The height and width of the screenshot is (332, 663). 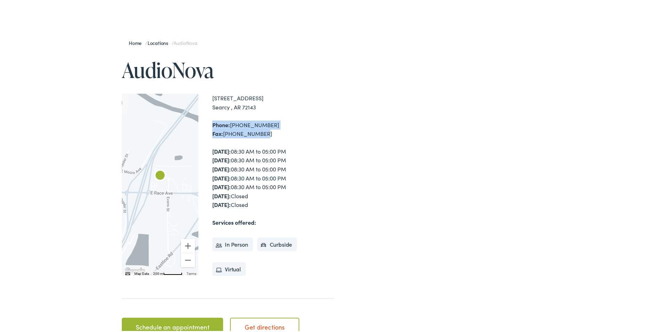 What do you see at coordinates (128, 272) in the screenshot?
I see `button: Keyboard shortcuts` at bounding box center [128, 272].